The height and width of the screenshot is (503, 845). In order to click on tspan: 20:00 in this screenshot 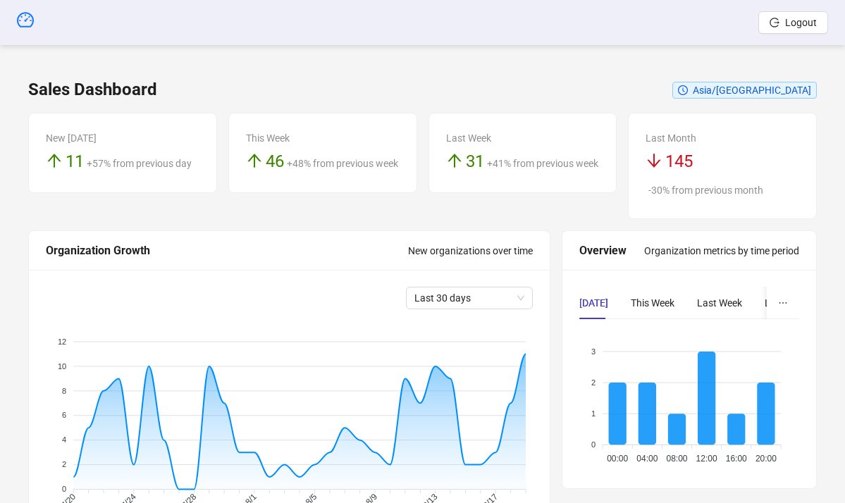, I will do `click(766, 459)`.